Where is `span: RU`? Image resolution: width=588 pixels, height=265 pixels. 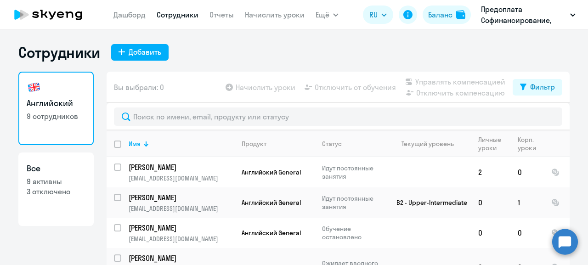
span: RU is located at coordinates (373, 15).